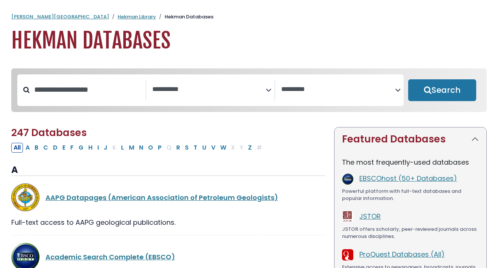  I want to click on button: Filter Results E, so click(64, 148).